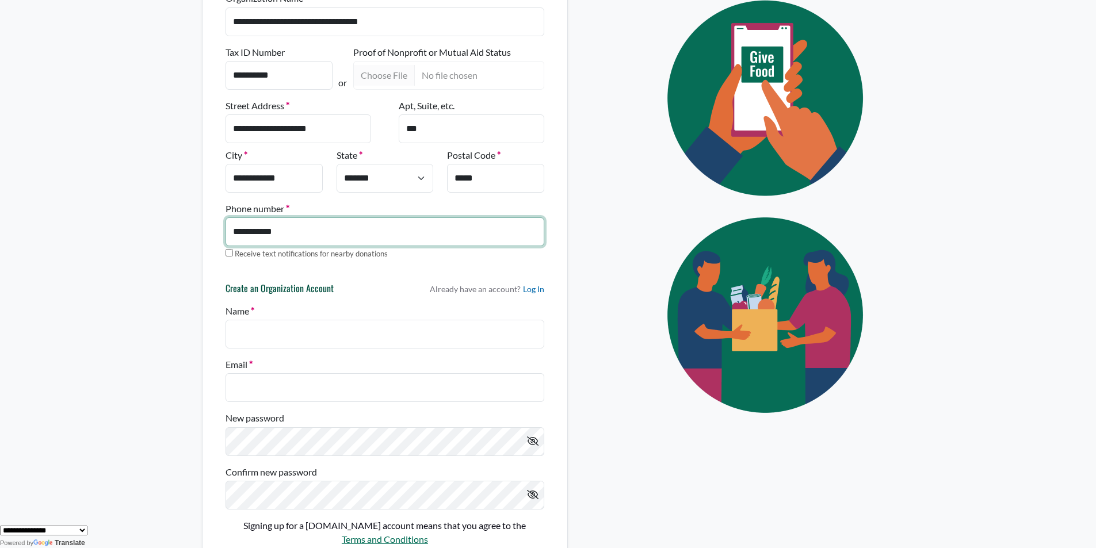  What do you see at coordinates (255, 52) in the screenshot?
I see `label: Tax ID Number` at bounding box center [255, 52].